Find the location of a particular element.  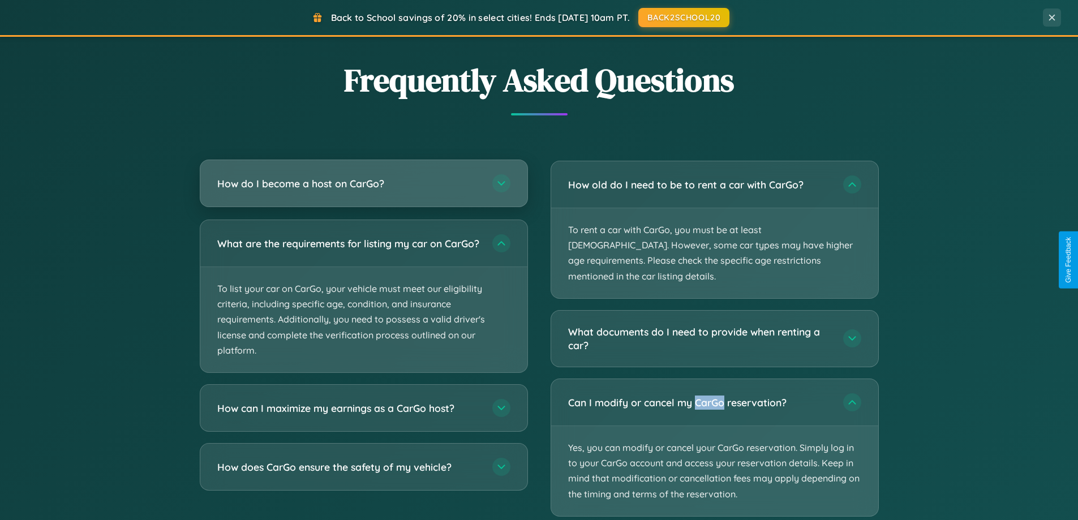

h3: What are the requirements for listing my car on CarGo? is located at coordinates (349, 243).